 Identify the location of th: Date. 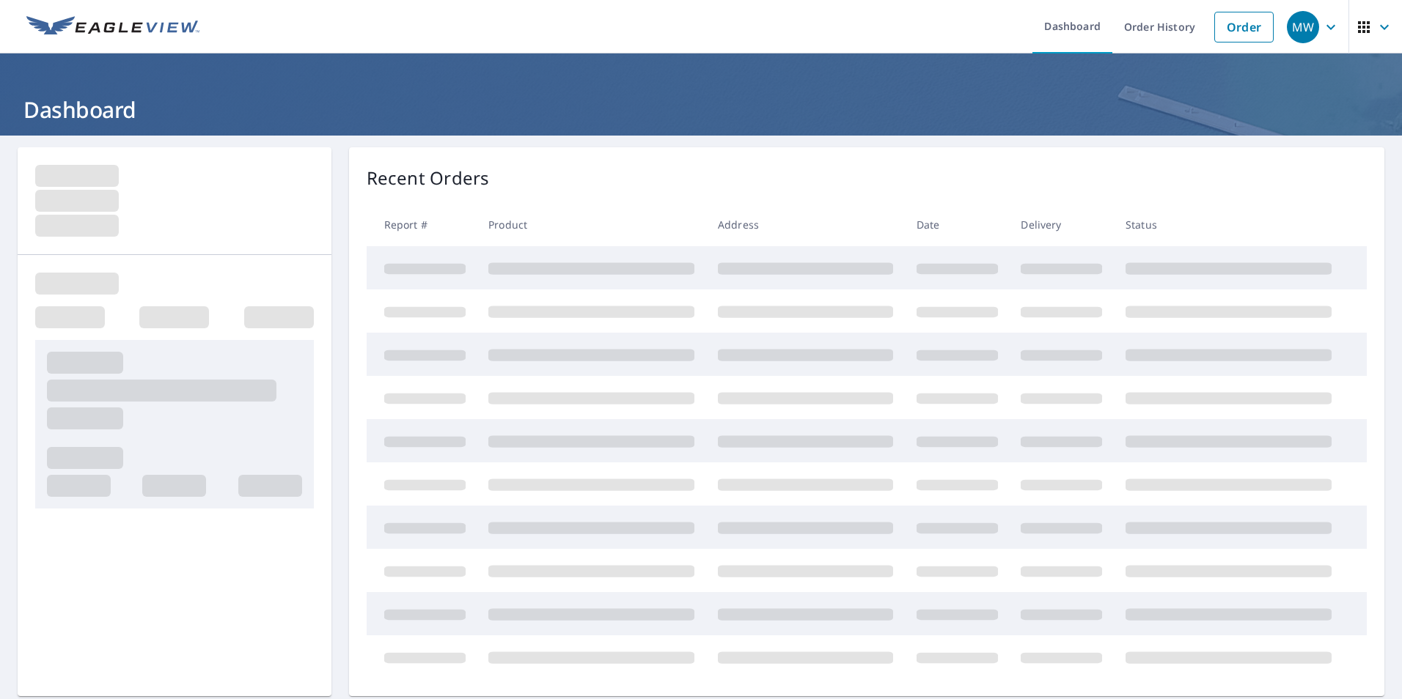
(957, 224).